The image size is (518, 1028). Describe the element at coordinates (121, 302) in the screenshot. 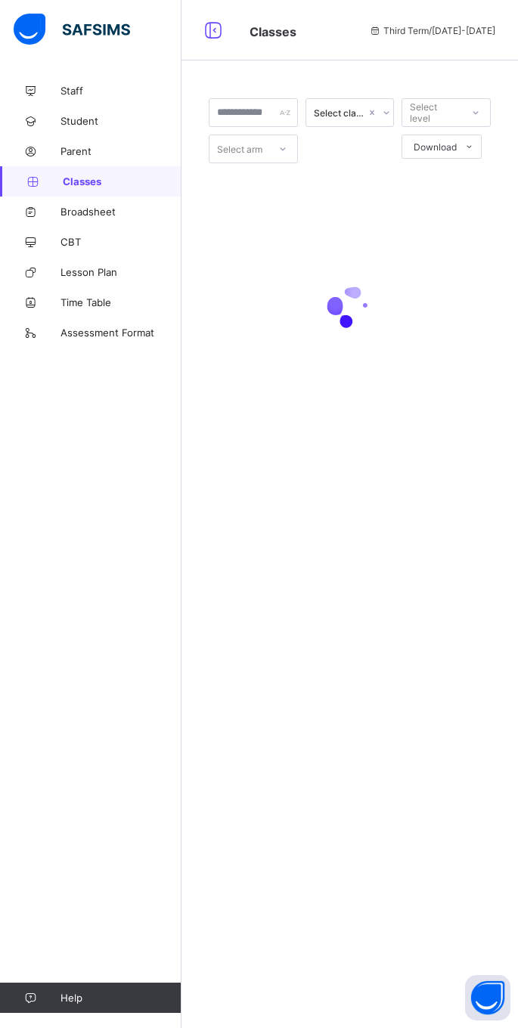

I see `span: Time Table` at that location.